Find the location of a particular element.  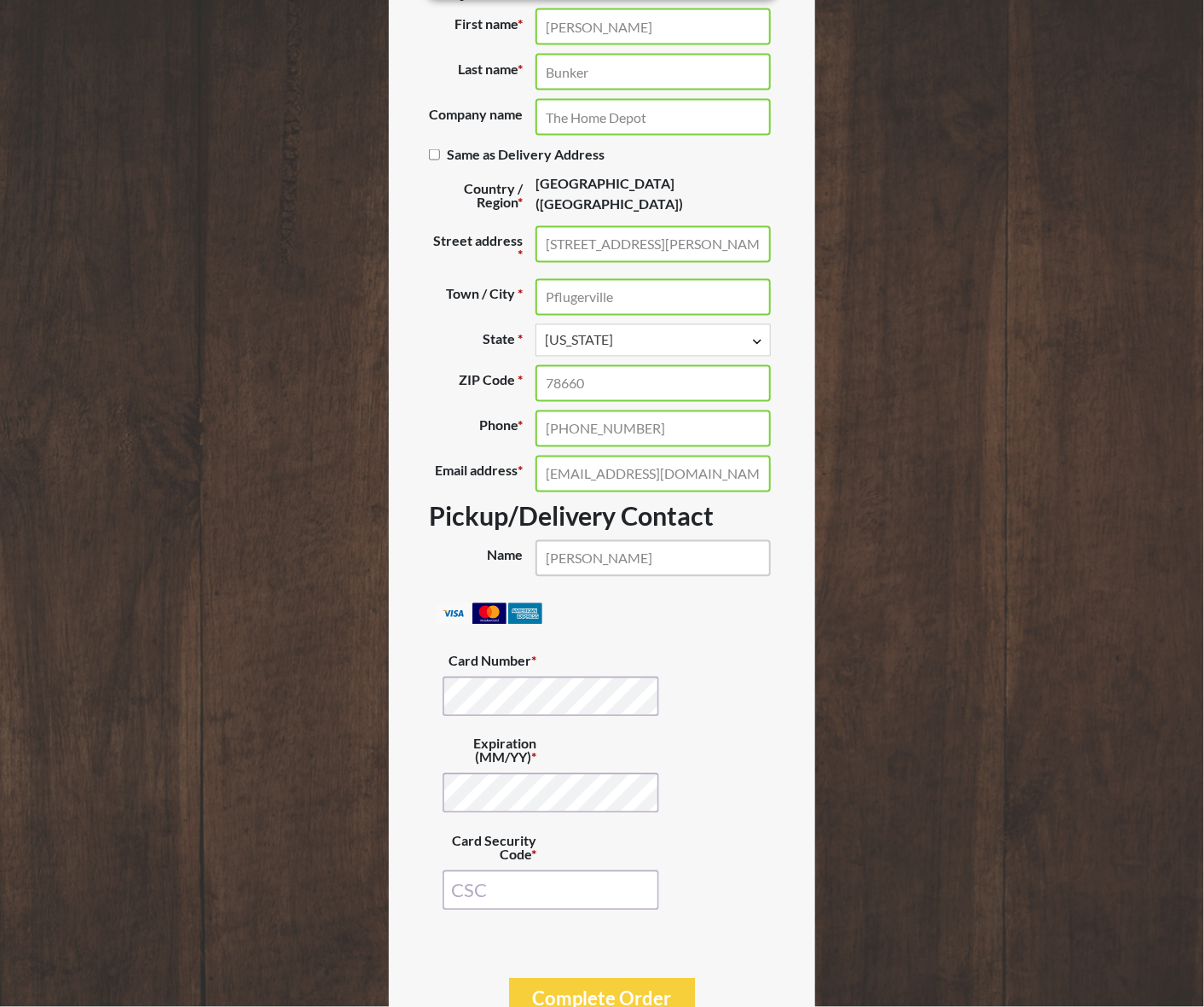

input: CSC is located at coordinates (551, 890).